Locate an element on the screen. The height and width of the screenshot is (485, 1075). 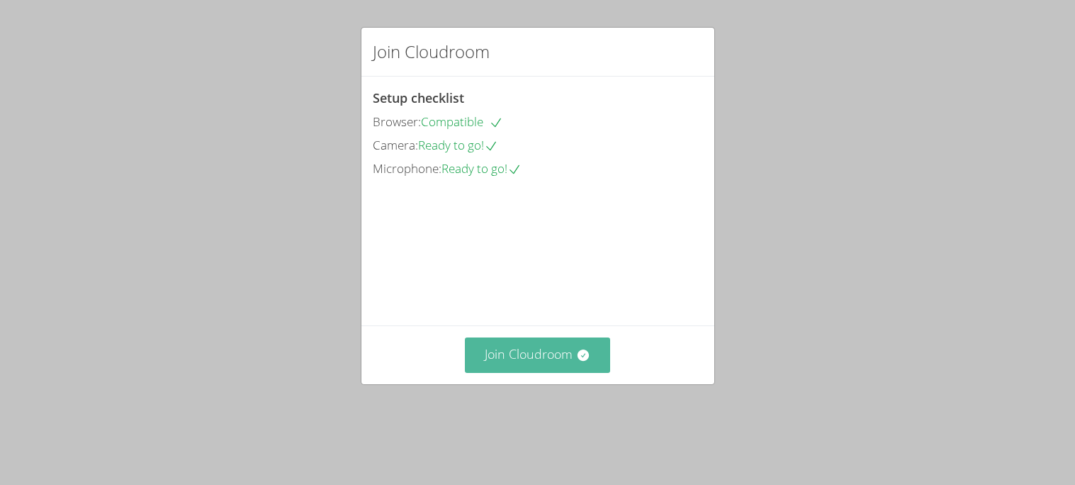
button: Join Cloudroom is located at coordinates (537, 354).